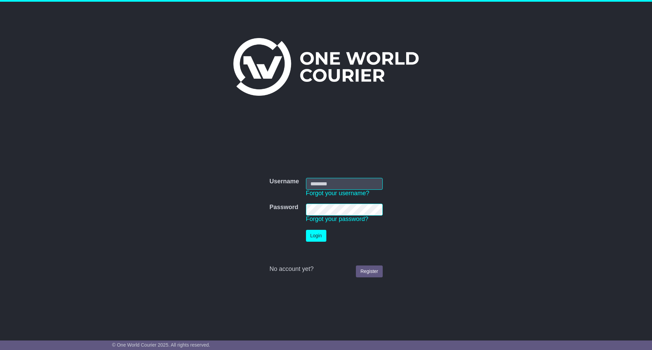 The image size is (652, 350). What do you see at coordinates (326, 67) in the screenshot?
I see `img: One World` at bounding box center [326, 67].